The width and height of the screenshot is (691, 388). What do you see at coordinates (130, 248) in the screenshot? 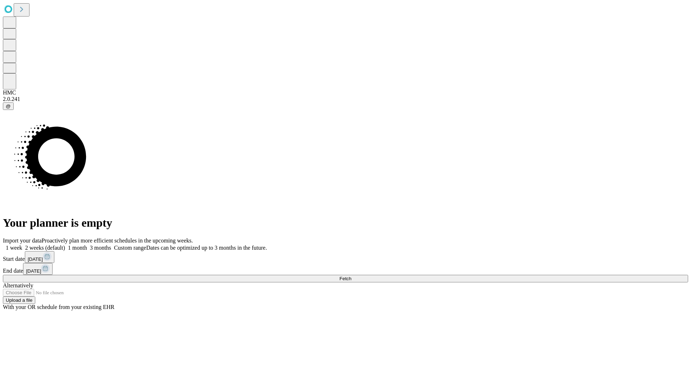
I see `span: Custom range` at bounding box center [130, 248].